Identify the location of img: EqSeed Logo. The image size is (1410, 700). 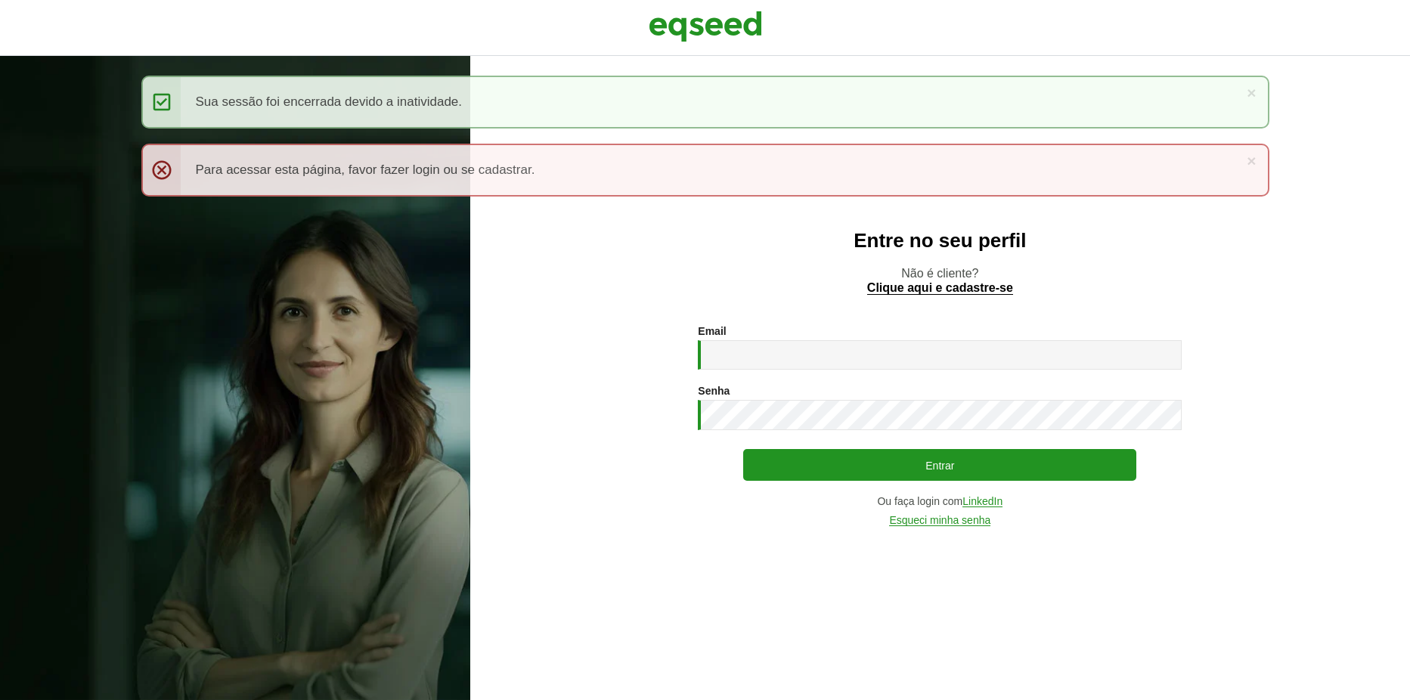
(705, 26).